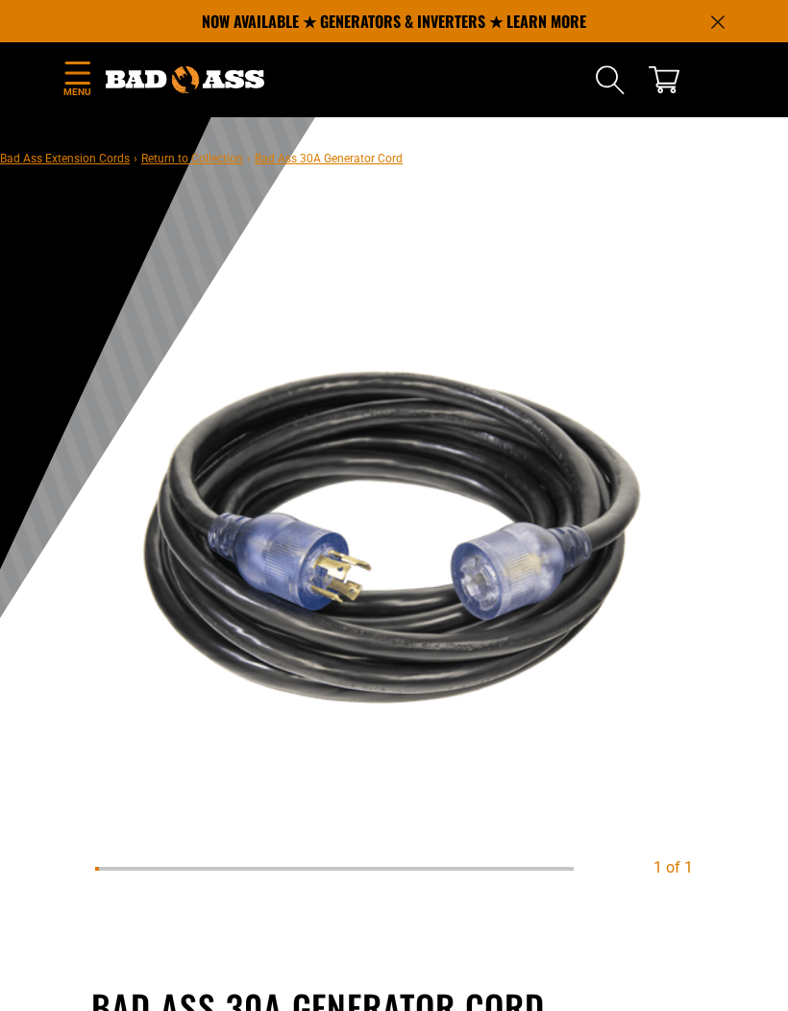 The width and height of the screenshot is (788, 1011). What do you see at coordinates (610, 80) in the screenshot?
I see `summary: Search` at bounding box center [610, 80].